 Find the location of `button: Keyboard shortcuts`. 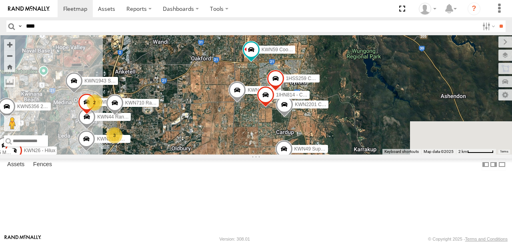

button: Keyboard shortcuts is located at coordinates (401, 152).